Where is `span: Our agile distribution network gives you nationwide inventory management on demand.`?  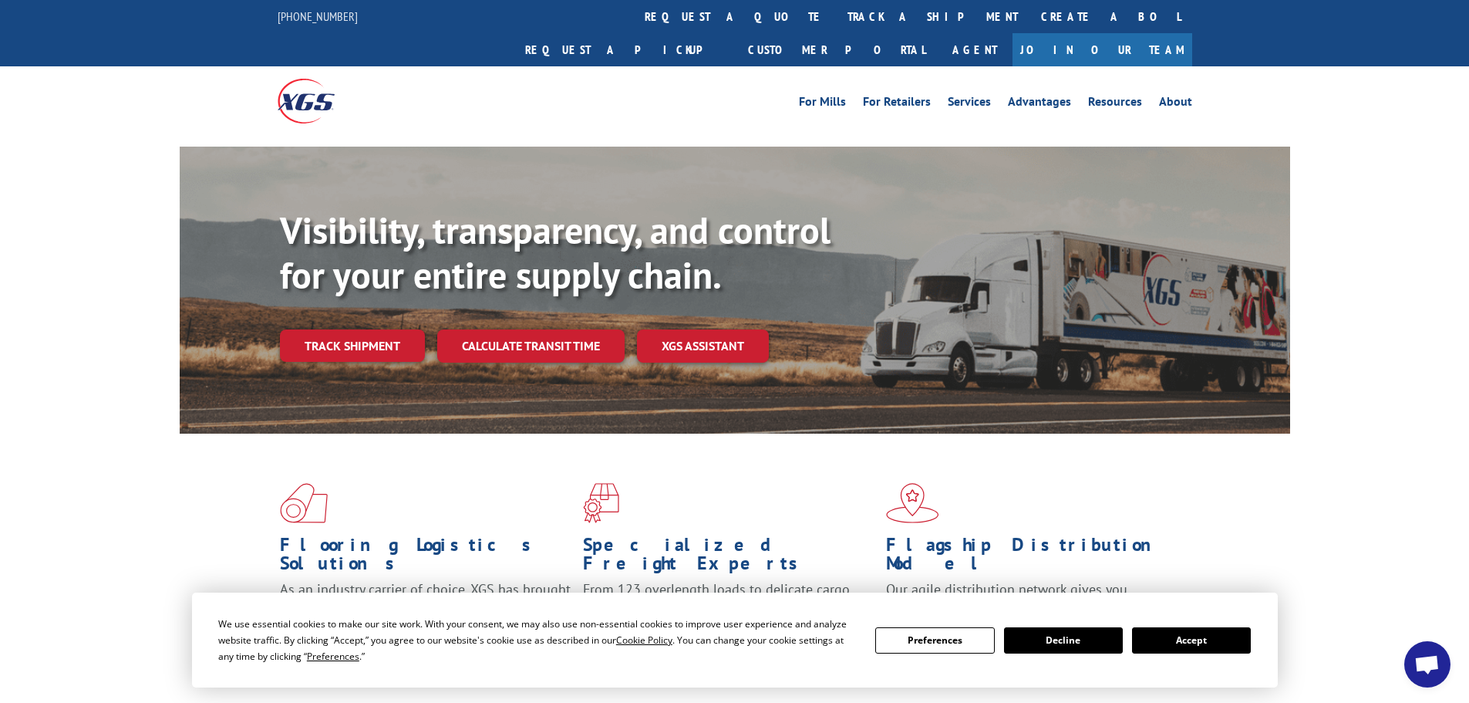 span: Our agile distribution network gives you nationwide inventory management on demand. is located at coordinates (1028, 598).